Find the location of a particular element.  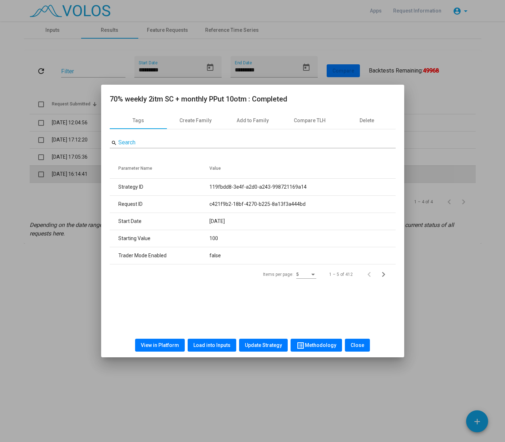

mat-icon: list_alt is located at coordinates (301, 346).